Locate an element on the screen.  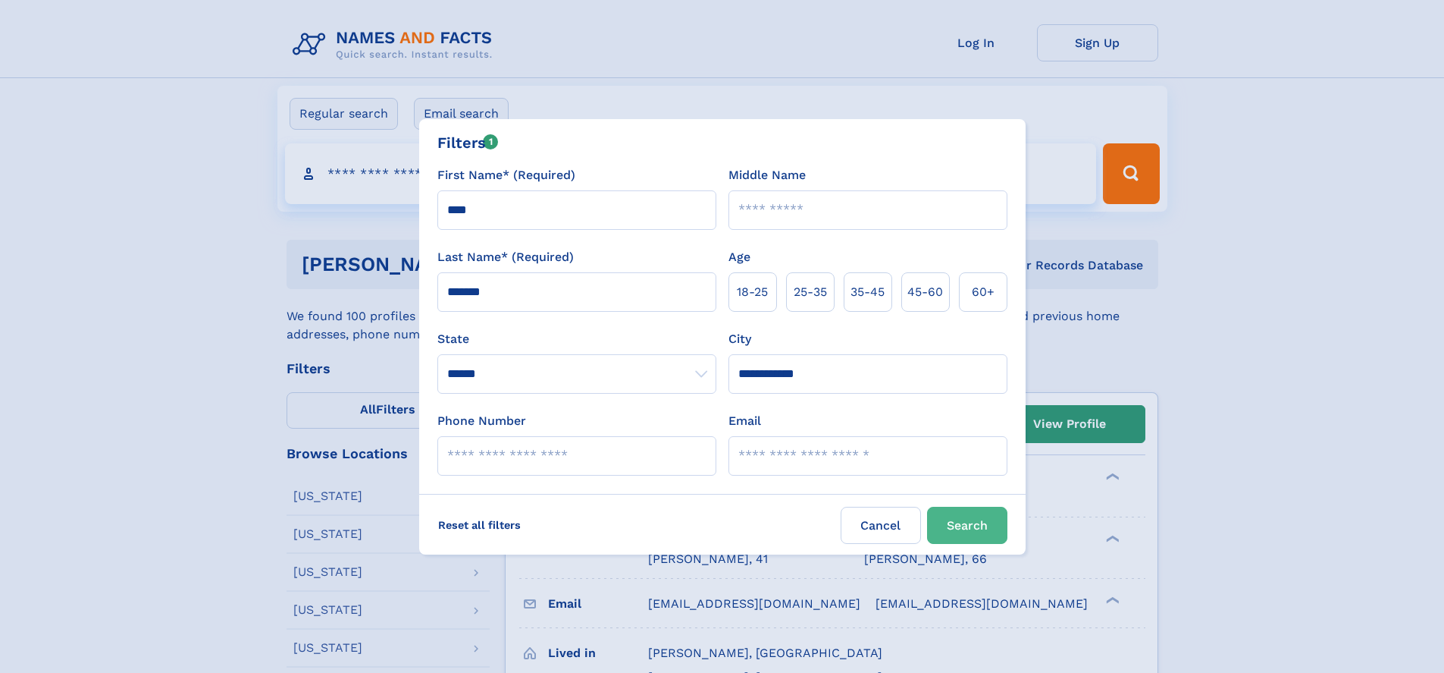
label: City is located at coordinates (740, 339).